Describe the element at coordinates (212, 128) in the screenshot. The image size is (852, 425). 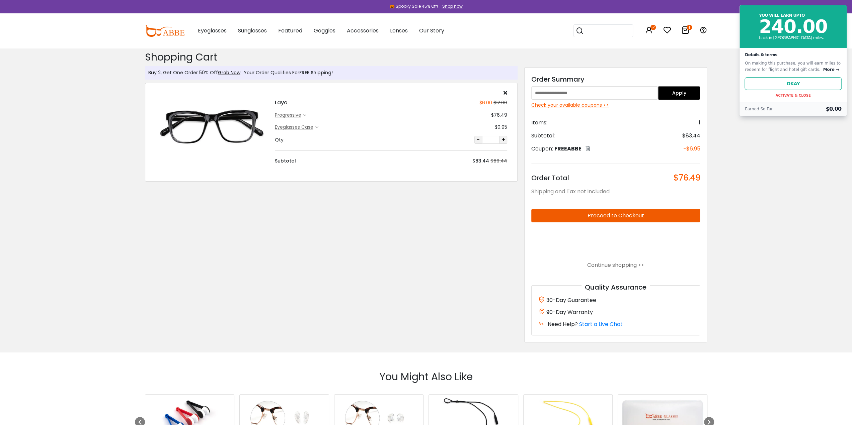
I see `img: Laya` at that location.